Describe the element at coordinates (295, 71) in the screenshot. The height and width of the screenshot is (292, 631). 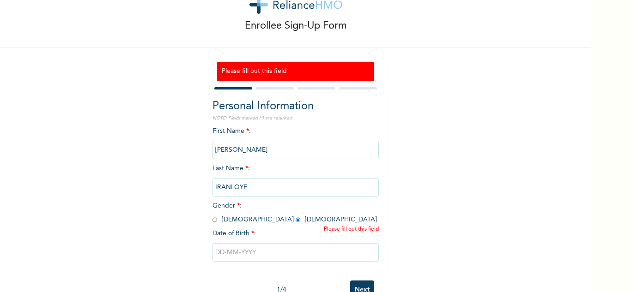
I see `h3: Please fill out this field` at that location.